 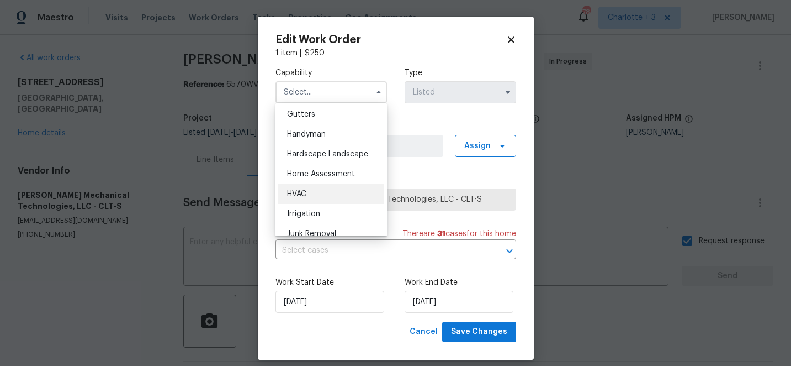 What do you see at coordinates (306, 134) in the screenshot?
I see `span: Handyman` at bounding box center [306, 134].